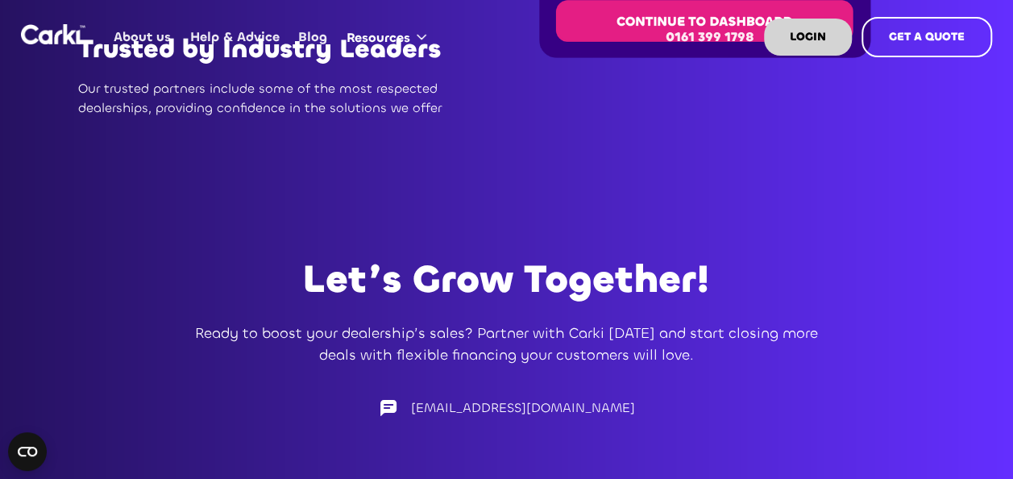 The width and height of the screenshot is (1013, 479). I want to click on a: About us, so click(143, 37).